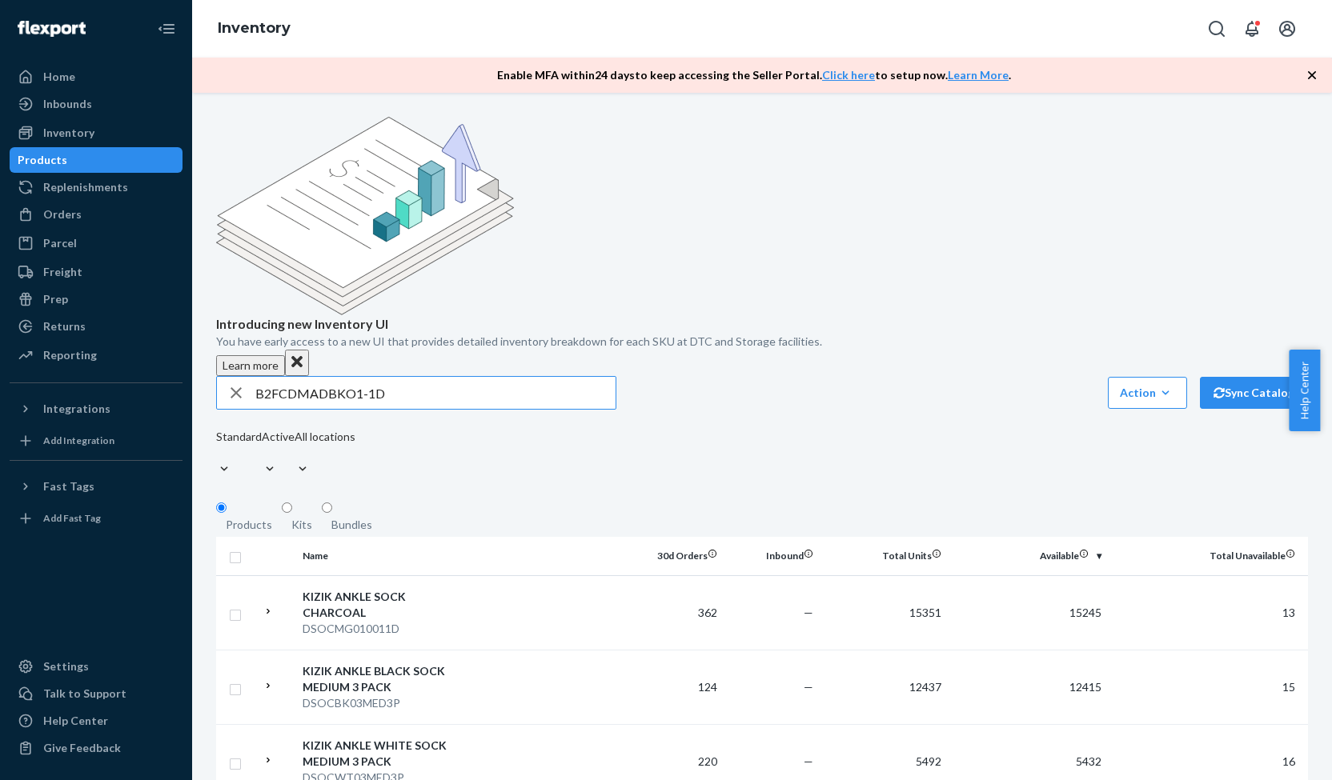  I want to click on span: 12415, so click(1085, 687).